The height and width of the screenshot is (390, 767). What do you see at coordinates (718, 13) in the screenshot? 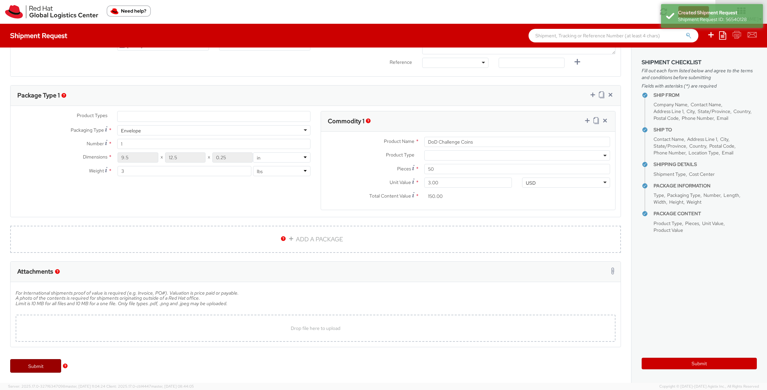
I see `div: Created Shipment Request` at bounding box center [718, 13].